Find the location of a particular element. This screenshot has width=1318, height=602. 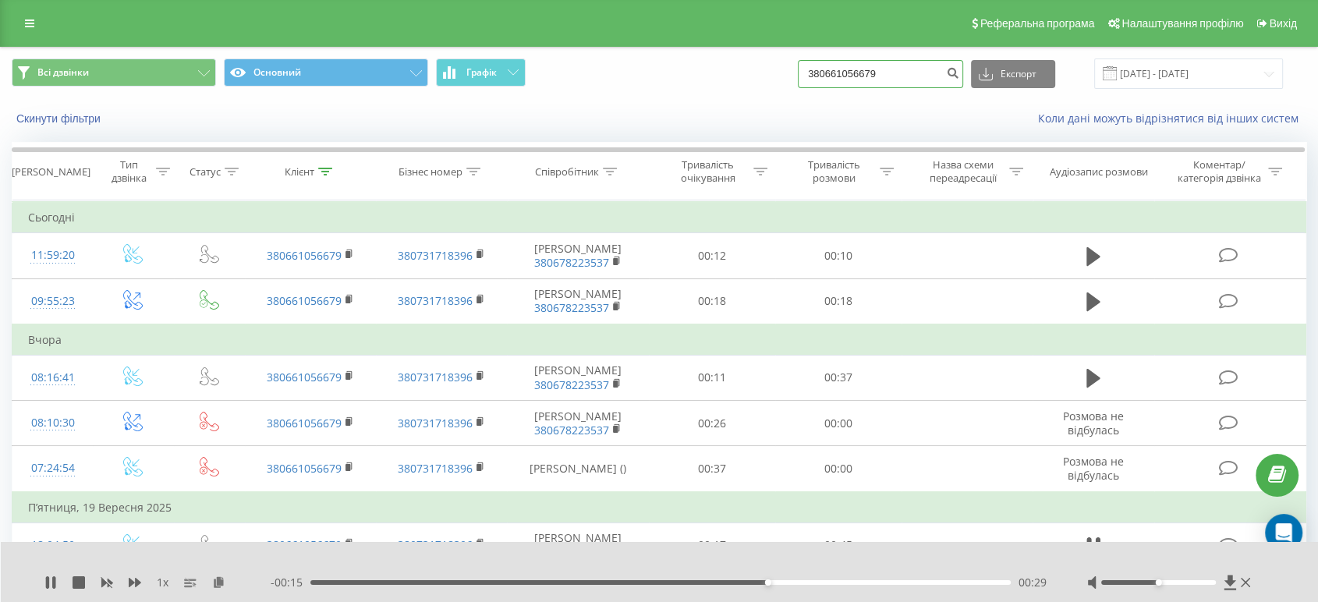

button: Основний is located at coordinates (326, 73).